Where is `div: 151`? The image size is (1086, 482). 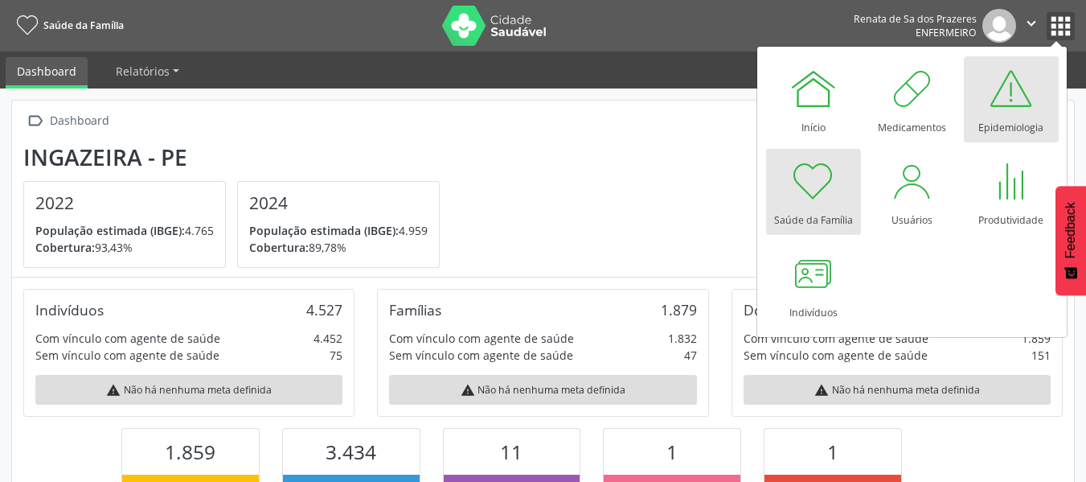 div: 151 is located at coordinates (1041, 355).